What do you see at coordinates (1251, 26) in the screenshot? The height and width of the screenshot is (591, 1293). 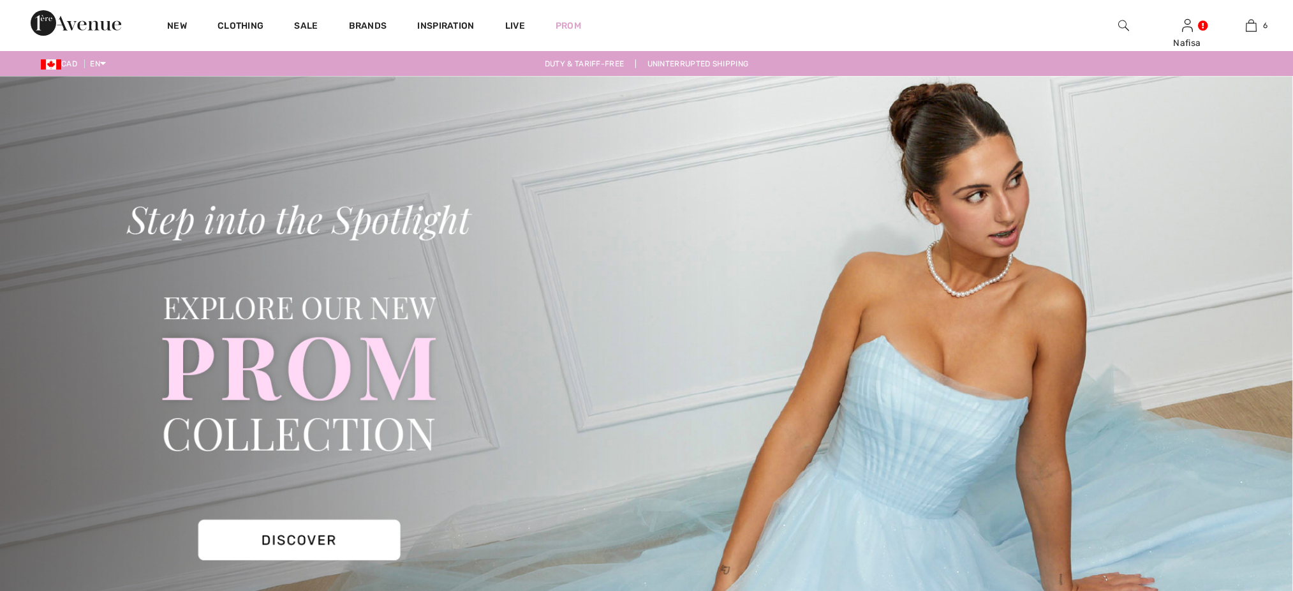 I see `a: 6` at bounding box center [1251, 26].